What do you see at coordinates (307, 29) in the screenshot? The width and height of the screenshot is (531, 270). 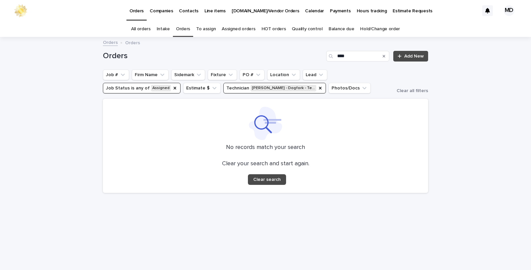 I see `a: Quality control` at bounding box center [307, 29].